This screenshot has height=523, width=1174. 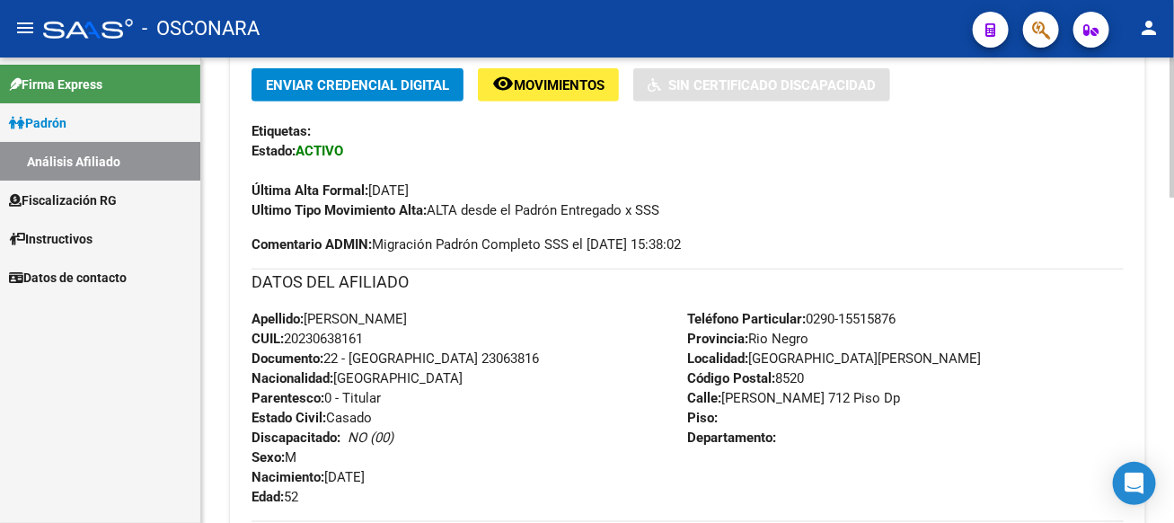 I want to click on strong: Ultimo Tipo Movimiento Alta:, so click(x=339, y=210).